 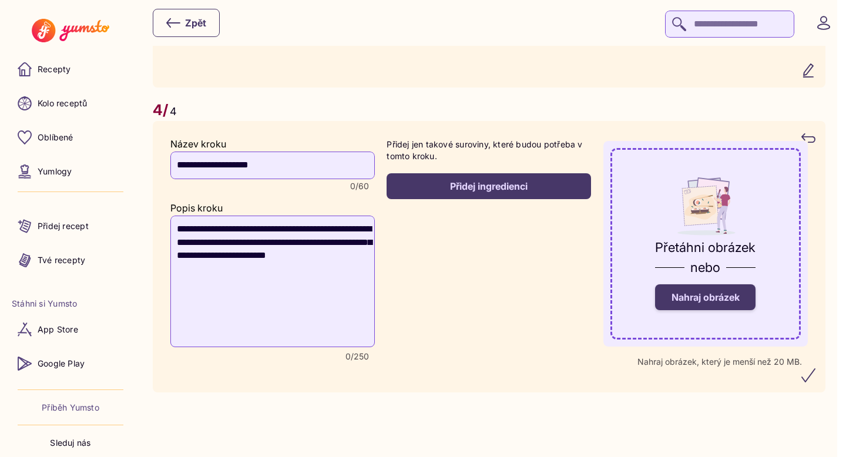 I want to click on a: Yumlogy, so click(x=71, y=172).